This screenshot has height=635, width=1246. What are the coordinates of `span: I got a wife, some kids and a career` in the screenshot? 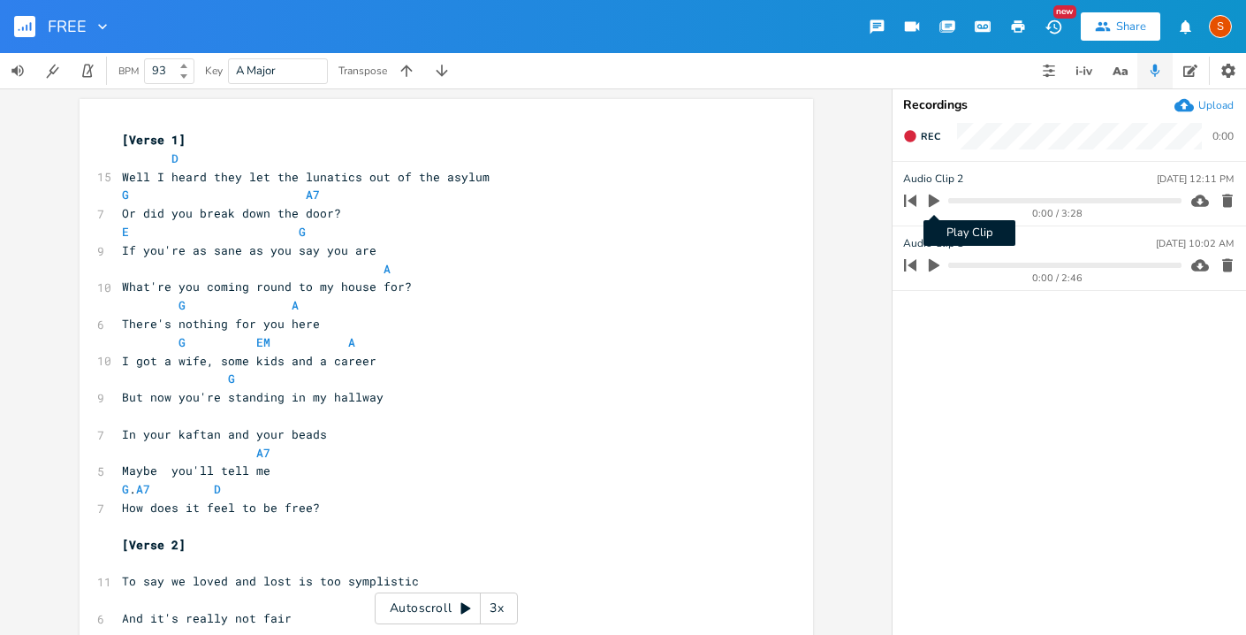 It's located at (249, 361).